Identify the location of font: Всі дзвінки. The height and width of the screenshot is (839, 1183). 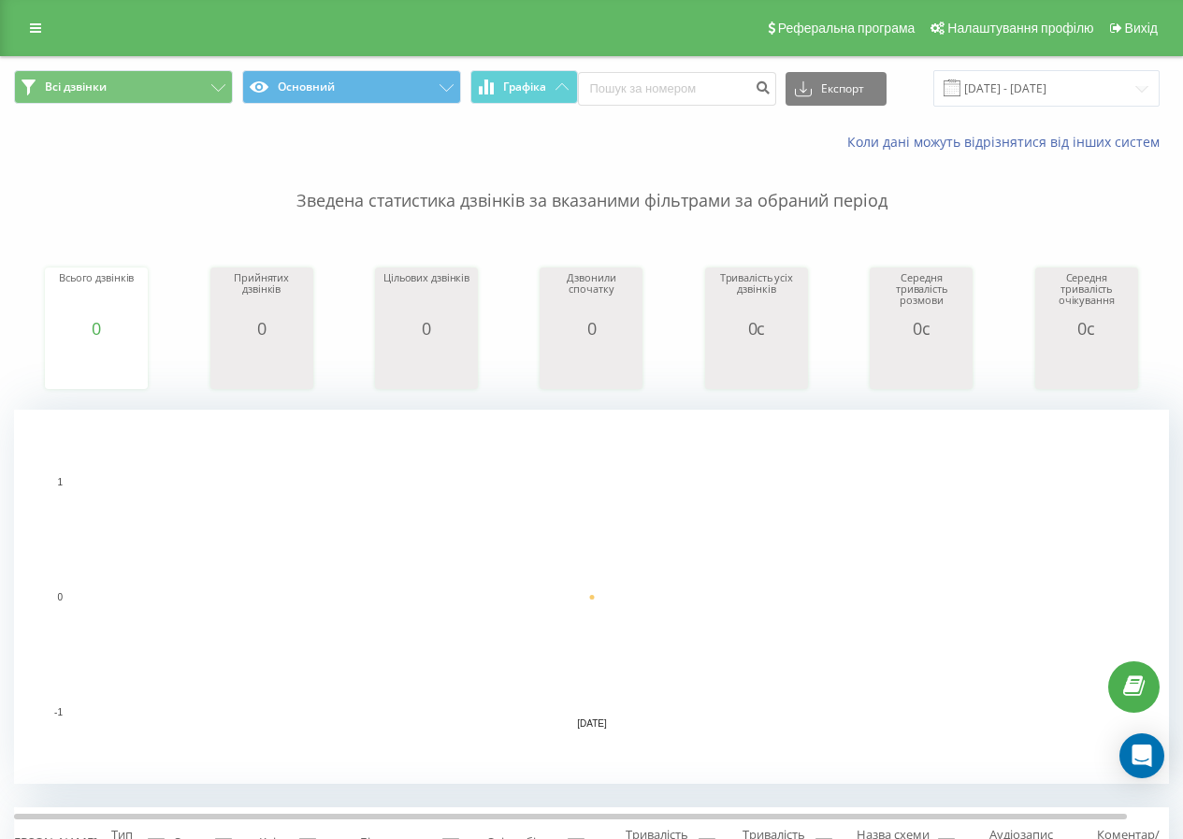
(76, 86).